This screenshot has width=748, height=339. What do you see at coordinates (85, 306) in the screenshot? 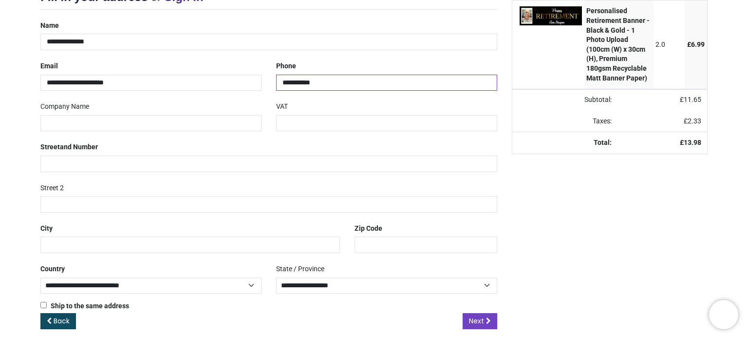
I see `label: Ship to the same address` at bounding box center [85, 306].